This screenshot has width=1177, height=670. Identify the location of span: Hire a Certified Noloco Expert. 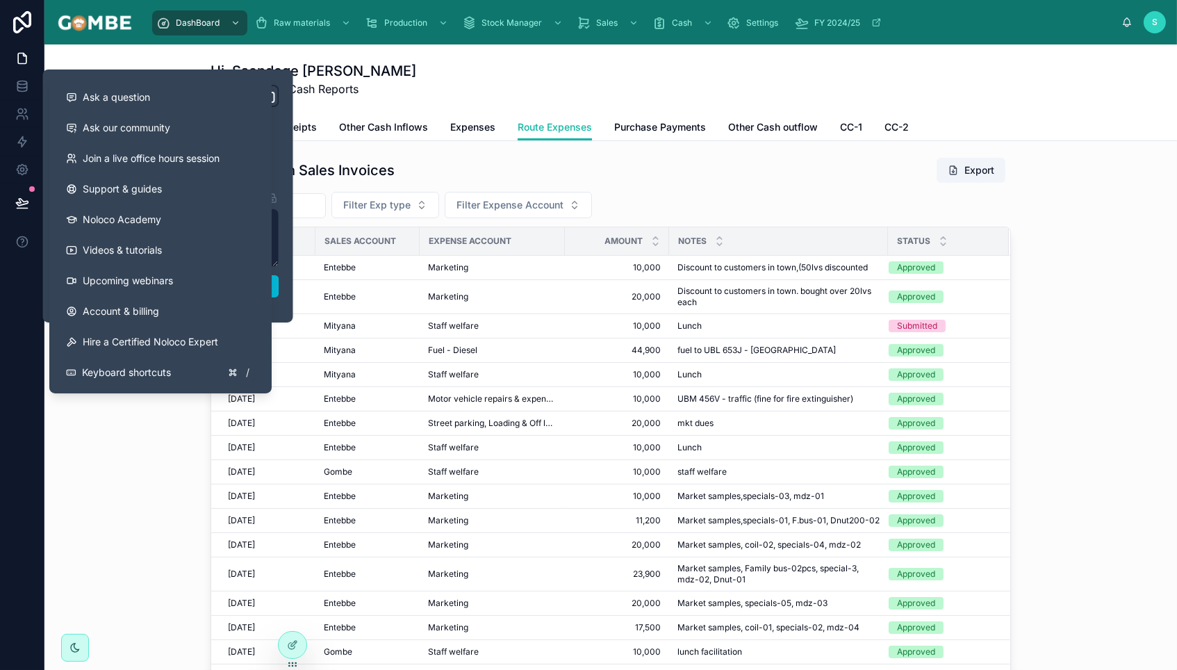
(150, 342).